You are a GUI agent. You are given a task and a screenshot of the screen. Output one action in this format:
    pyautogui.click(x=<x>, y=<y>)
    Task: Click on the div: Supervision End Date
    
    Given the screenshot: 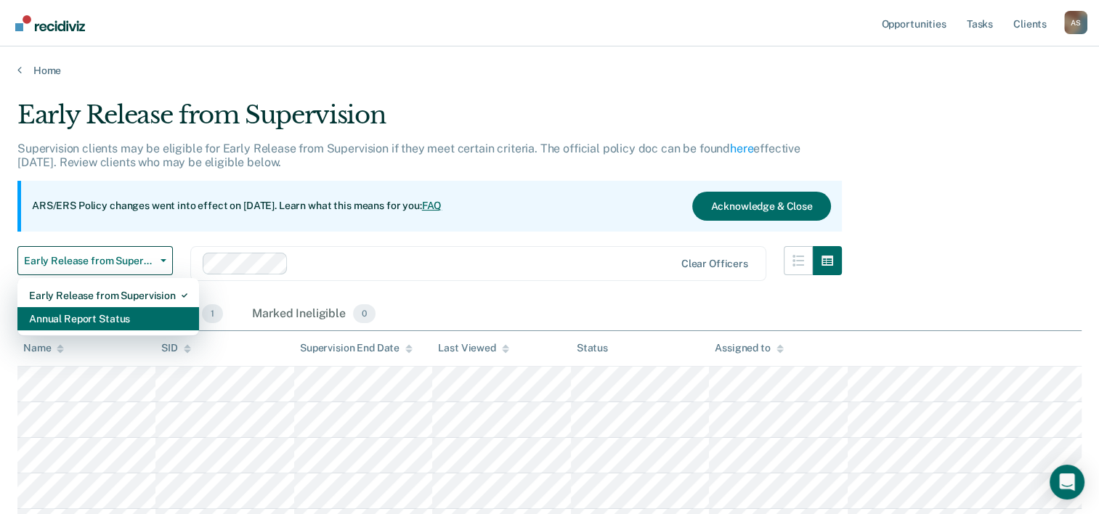 What is the action you would take?
    pyautogui.click(x=356, y=348)
    